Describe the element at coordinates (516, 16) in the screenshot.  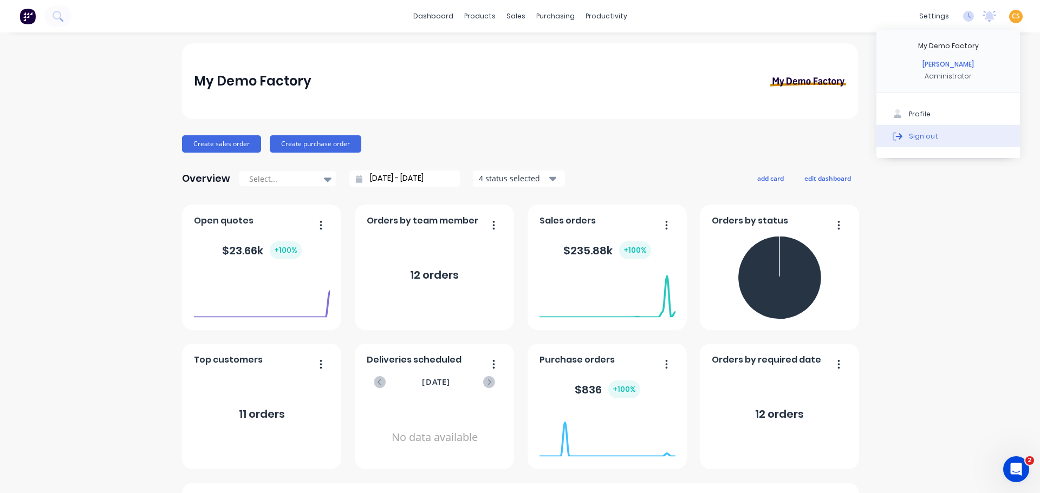
I see `div: sales` at that location.